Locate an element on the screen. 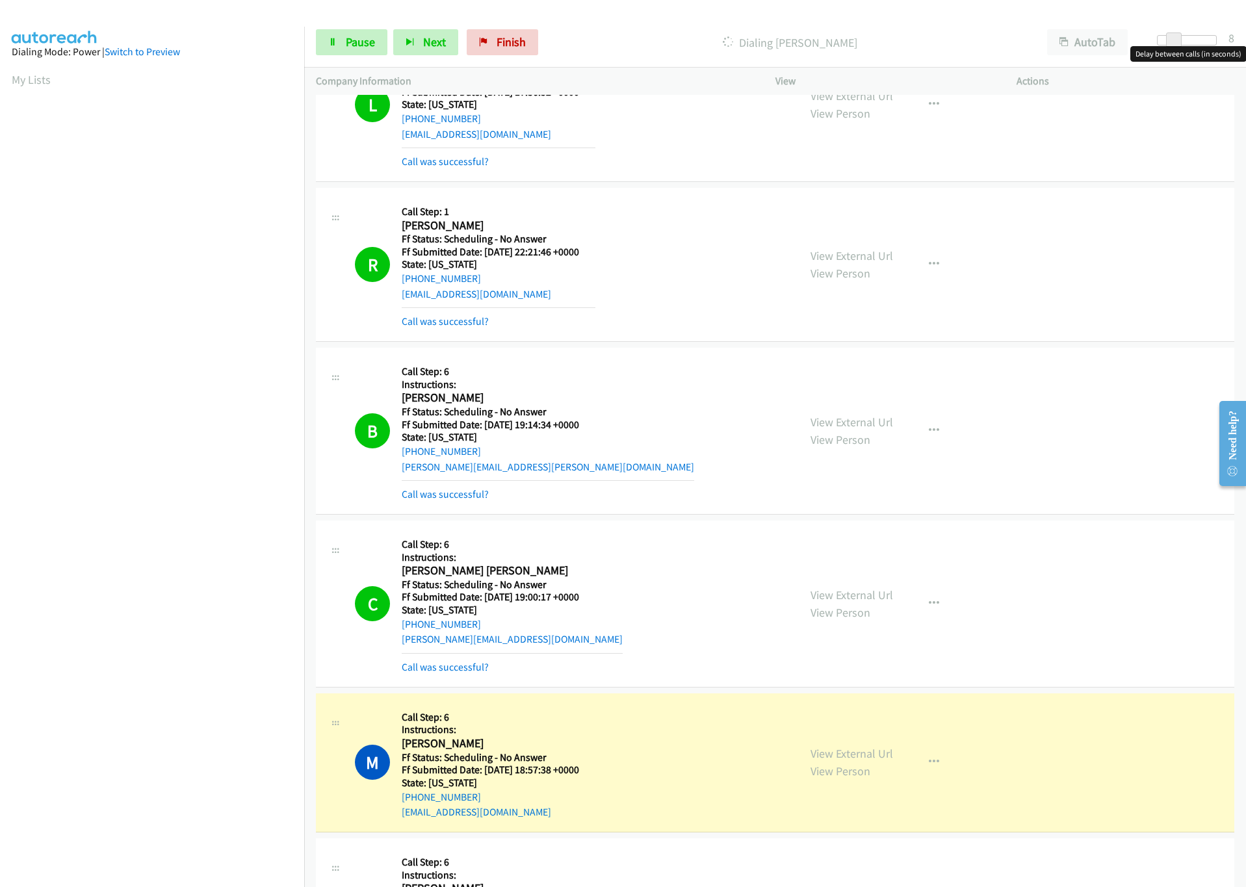  p: Company Information is located at coordinates (534, 81).